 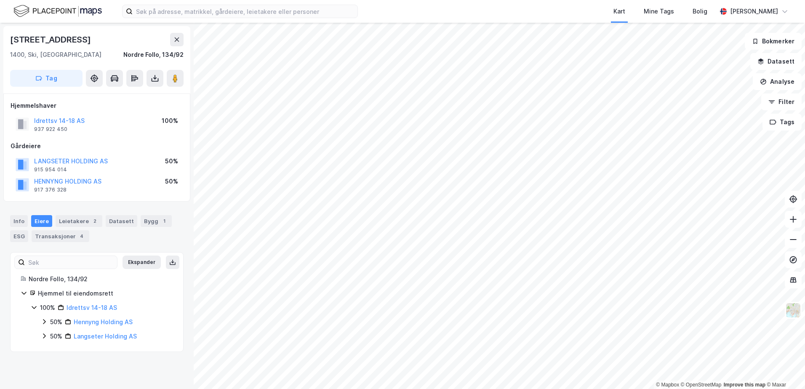 What do you see at coordinates (245, 11) in the screenshot?
I see `input: Søk på adresse, matrikkel, gårdeiere, leietakere eller personer` at bounding box center [245, 11].